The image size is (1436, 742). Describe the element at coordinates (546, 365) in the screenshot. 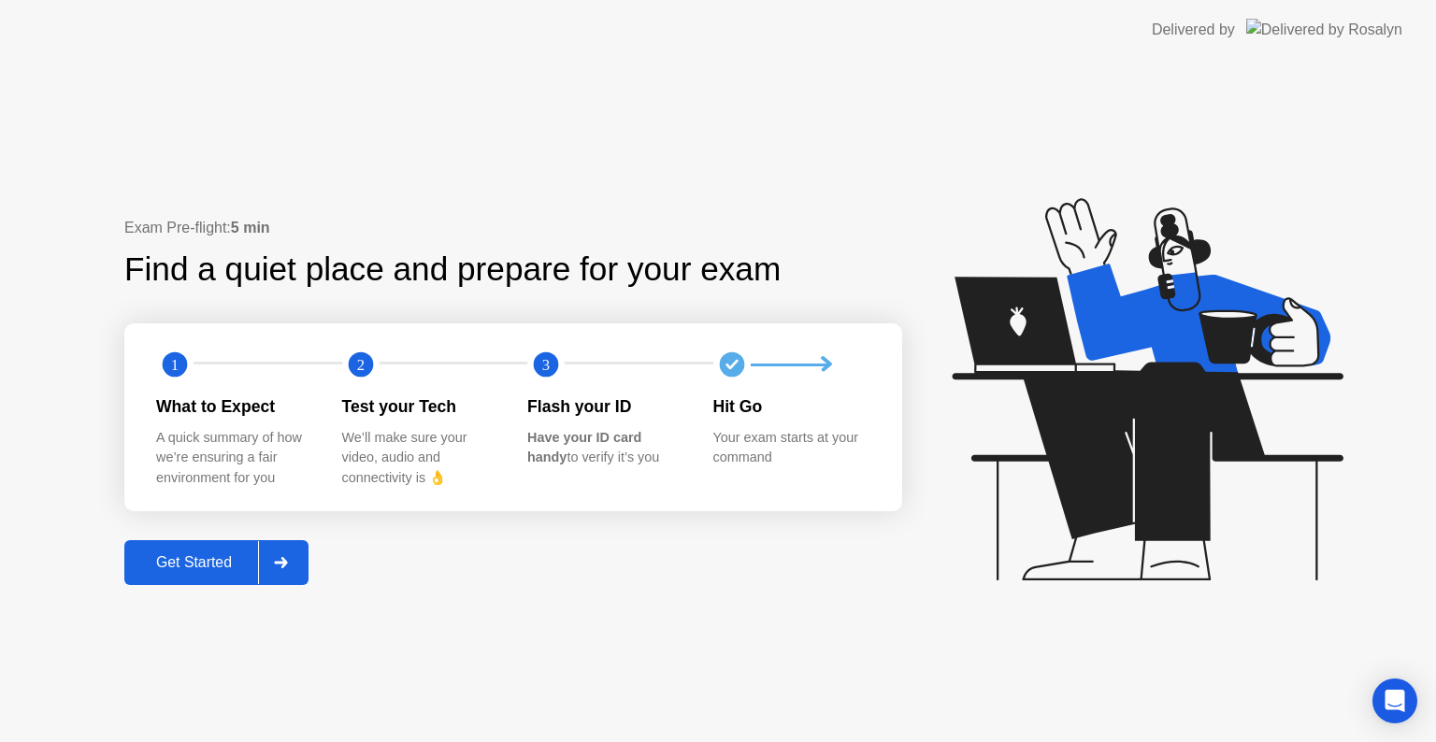

I see `text: 3` at that location.